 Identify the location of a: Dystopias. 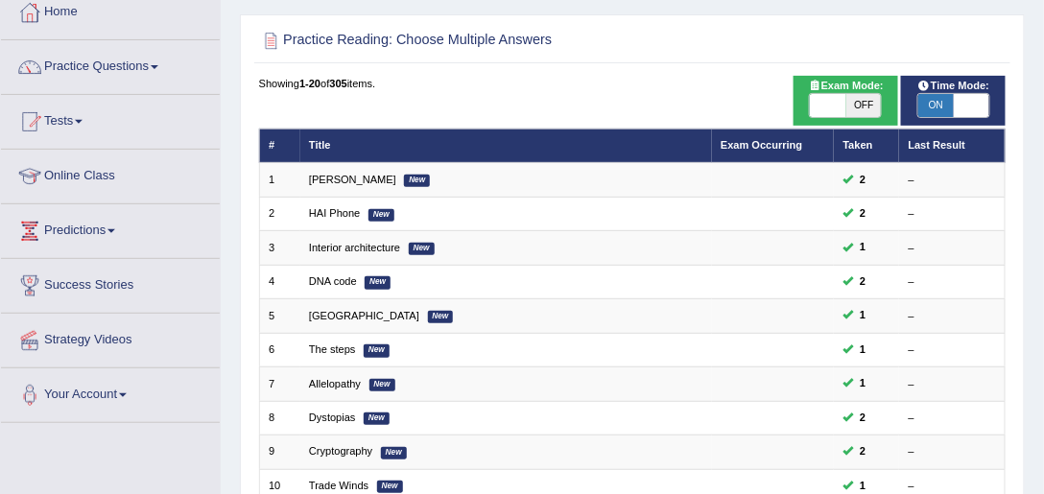
(332, 418).